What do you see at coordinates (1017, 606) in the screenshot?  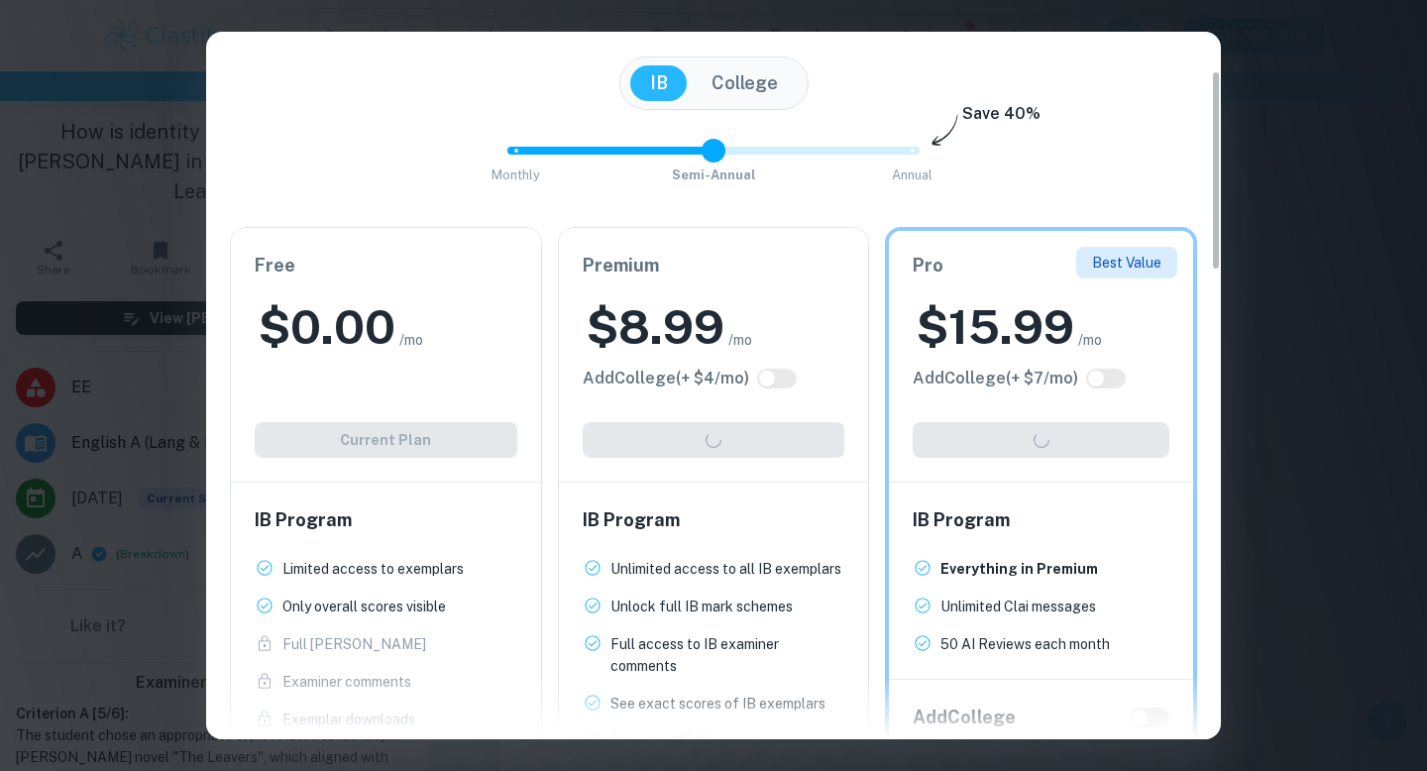 I see `p: Unlimited Clai messages` at bounding box center [1017, 606].